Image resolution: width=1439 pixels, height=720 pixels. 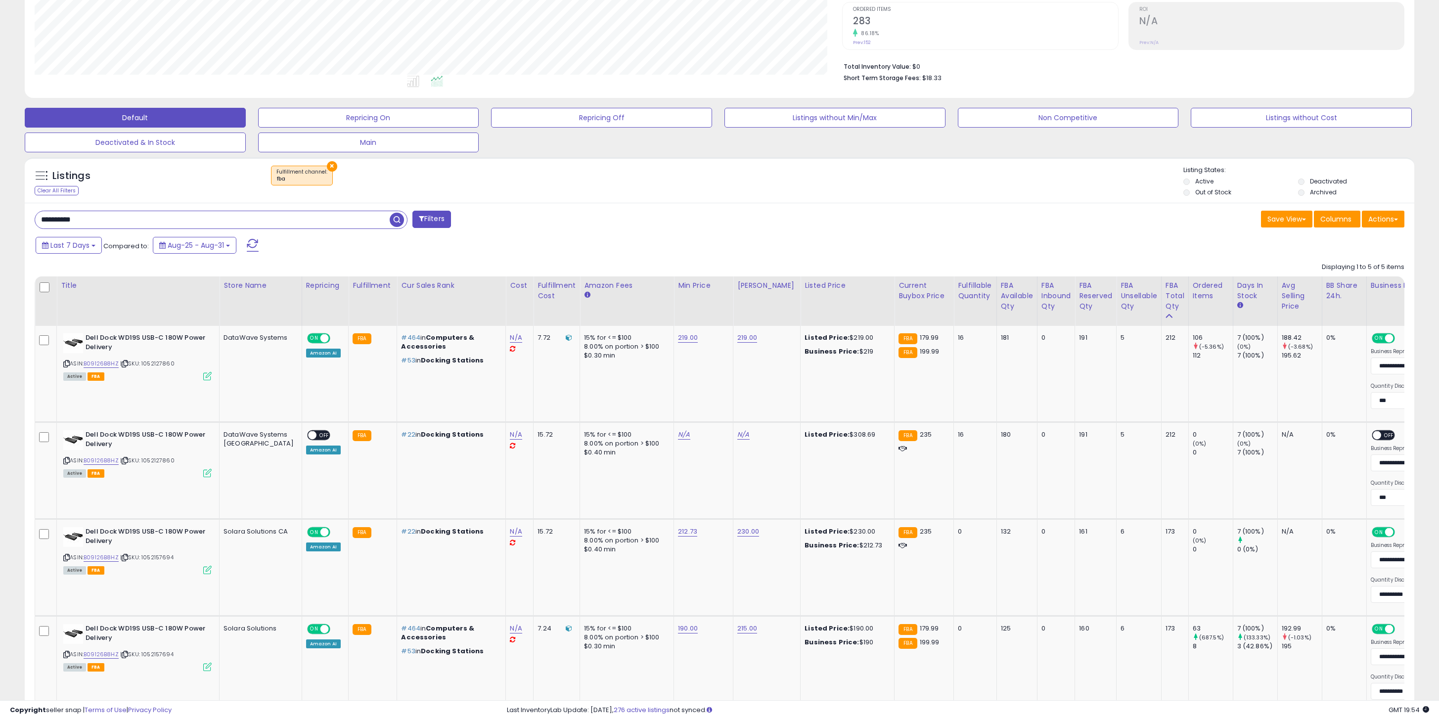 I want to click on div: Listed Price, so click(x=847, y=285).